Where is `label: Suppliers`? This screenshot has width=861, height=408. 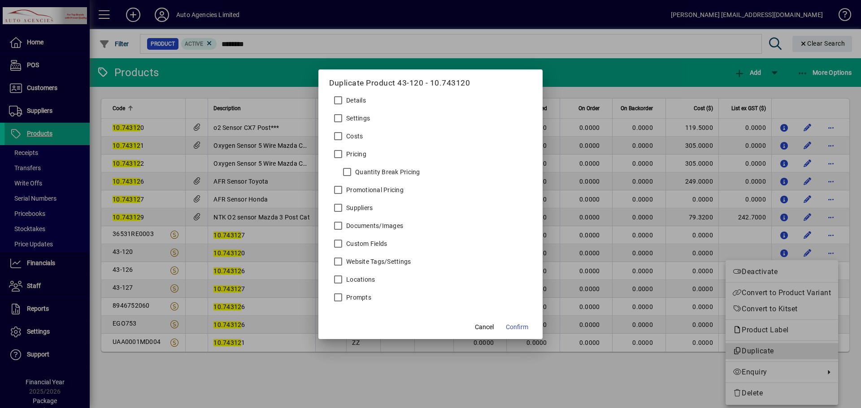 label: Suppliers is located at coordinates (358, 208).